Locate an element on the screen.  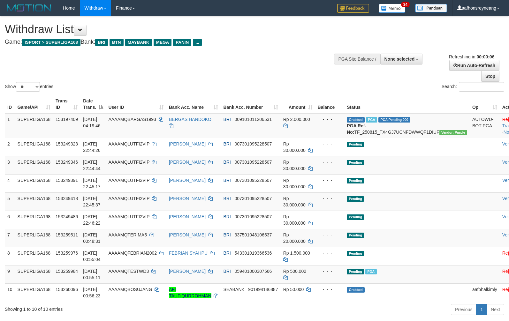
img: MOTION_logo.png is located at coordinates (29, 8).